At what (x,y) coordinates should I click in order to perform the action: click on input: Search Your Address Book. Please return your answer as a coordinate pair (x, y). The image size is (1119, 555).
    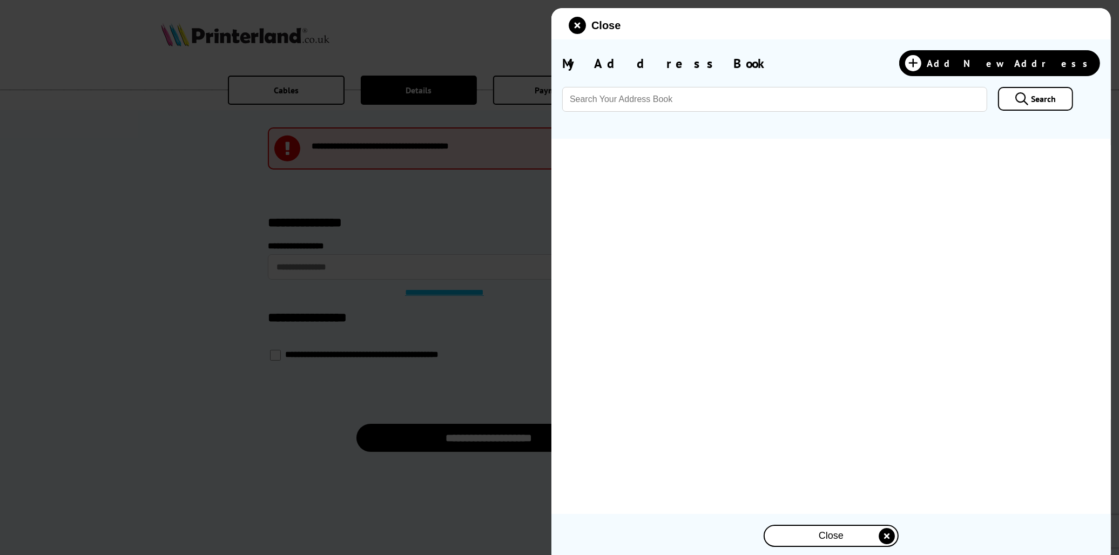
    Looking at the image, I should click on (775, 99).